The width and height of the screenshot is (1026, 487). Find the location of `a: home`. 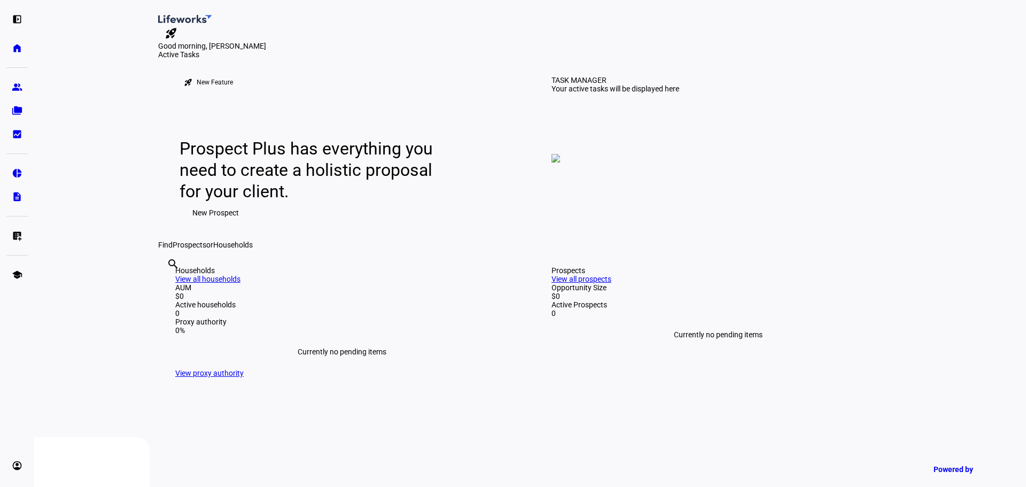

a: home is located at coordinates (17, 48).